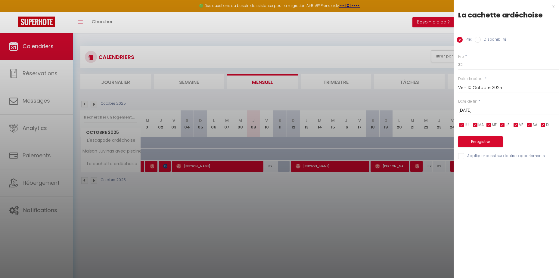 The width and height of the screenshot is (559, 278). Describe the element at coordinates (507, 15) in the screenshot. I see `div: La cachette ardéchoise` at that location.